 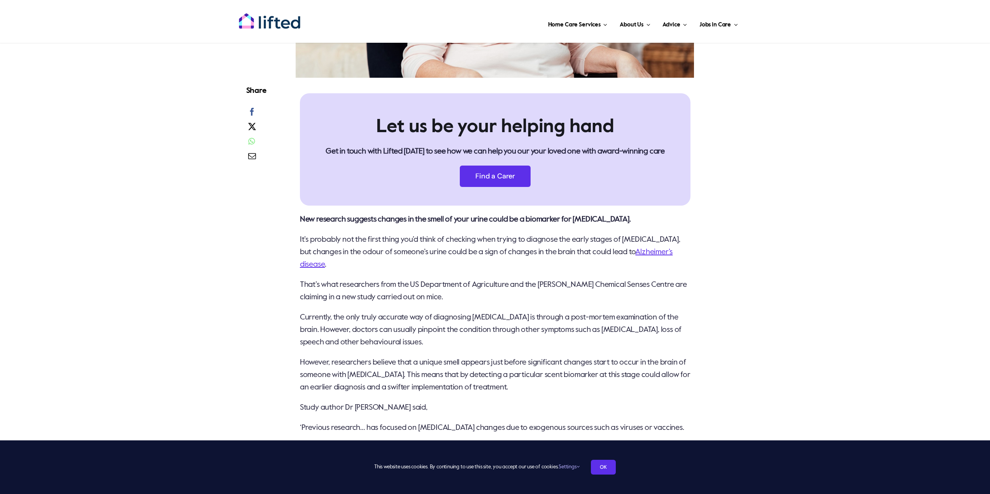 I want to click on h2: Let us be your helping hand, so click(x=495, y=127).